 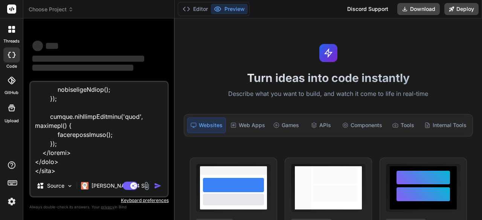 What do you see at coordinates (362, 125) in the screenshot?
I see `div: Components` at bounding box center [362, 125].